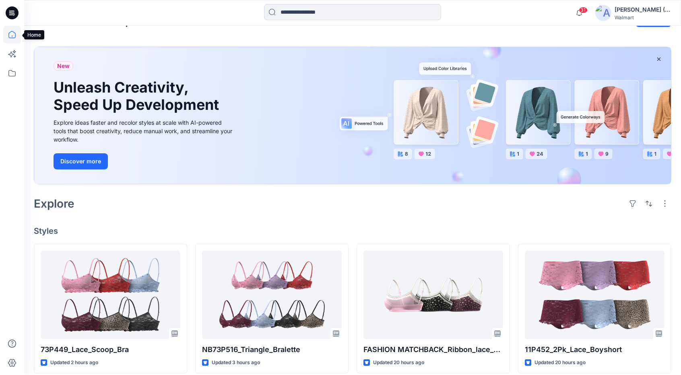  Describe the element at coordinates (603, 13) in the screenshot. I see `img: avatar` at that location.